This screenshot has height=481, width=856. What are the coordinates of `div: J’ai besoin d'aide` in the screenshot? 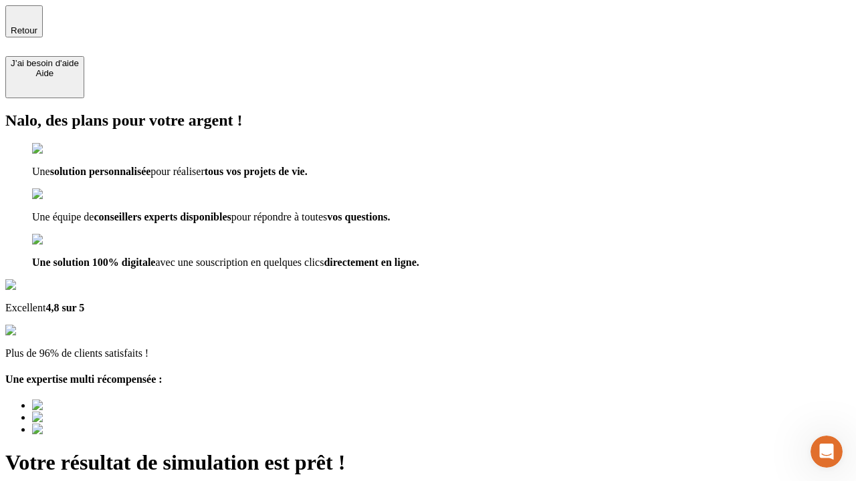 It's located at (45, 63).